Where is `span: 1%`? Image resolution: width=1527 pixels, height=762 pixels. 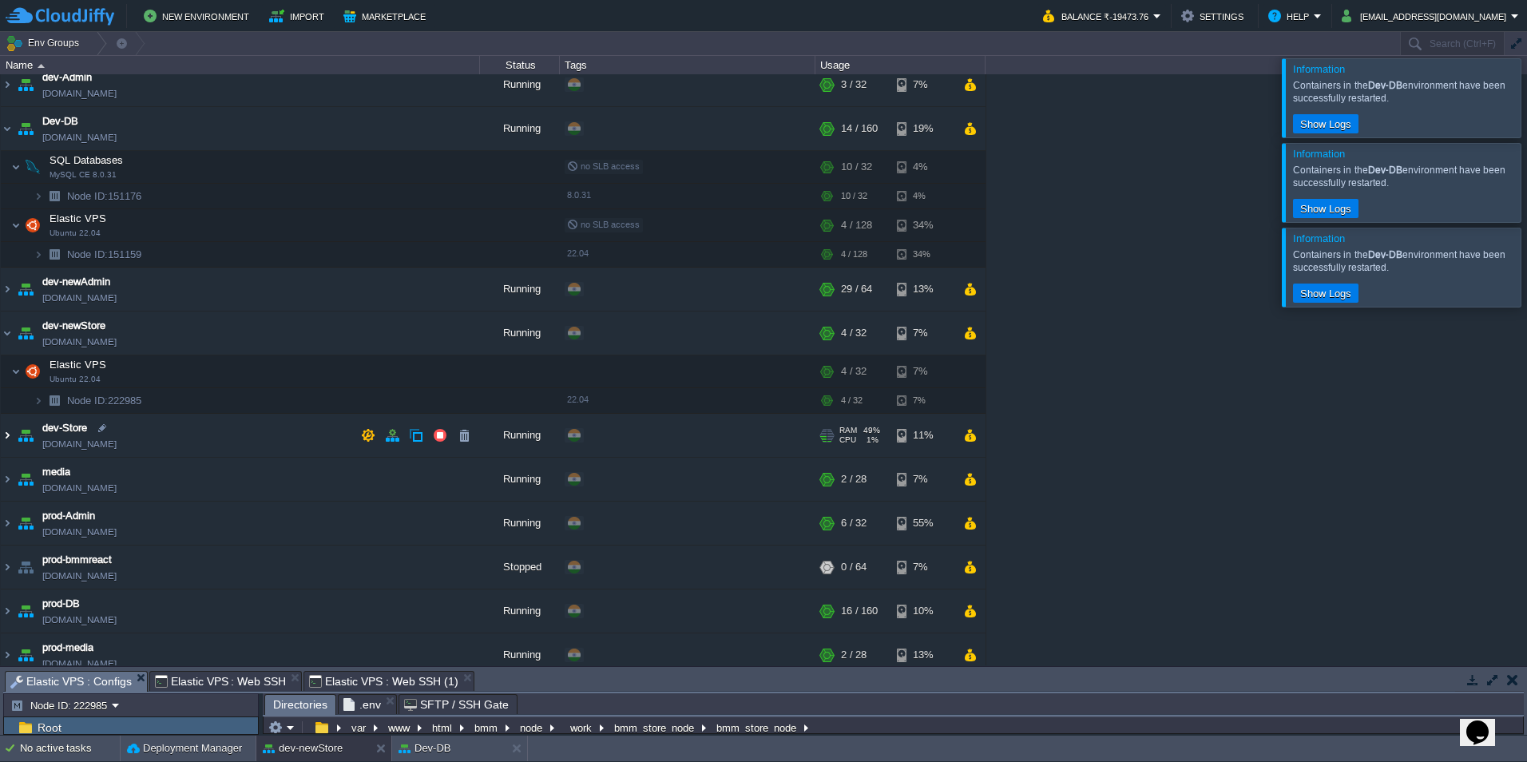
span: 1% is located at coordinates (871, 440).